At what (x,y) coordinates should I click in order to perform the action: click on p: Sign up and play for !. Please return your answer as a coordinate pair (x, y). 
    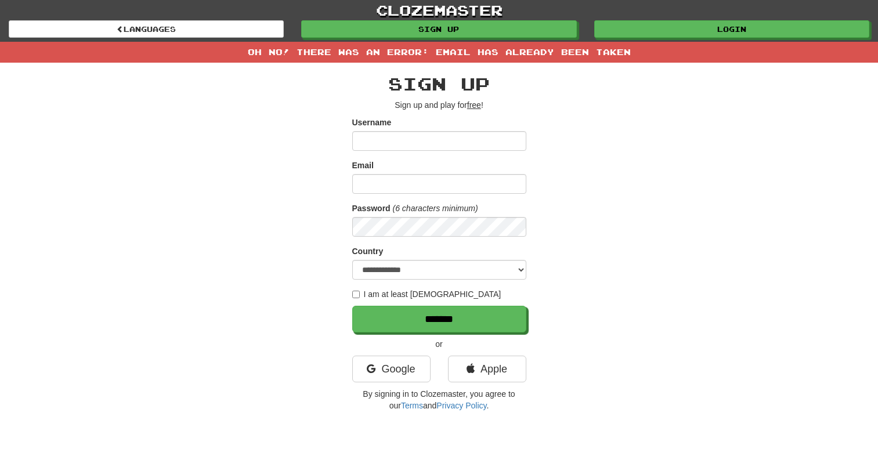
    Looking at the image, I should click on (439, 105).